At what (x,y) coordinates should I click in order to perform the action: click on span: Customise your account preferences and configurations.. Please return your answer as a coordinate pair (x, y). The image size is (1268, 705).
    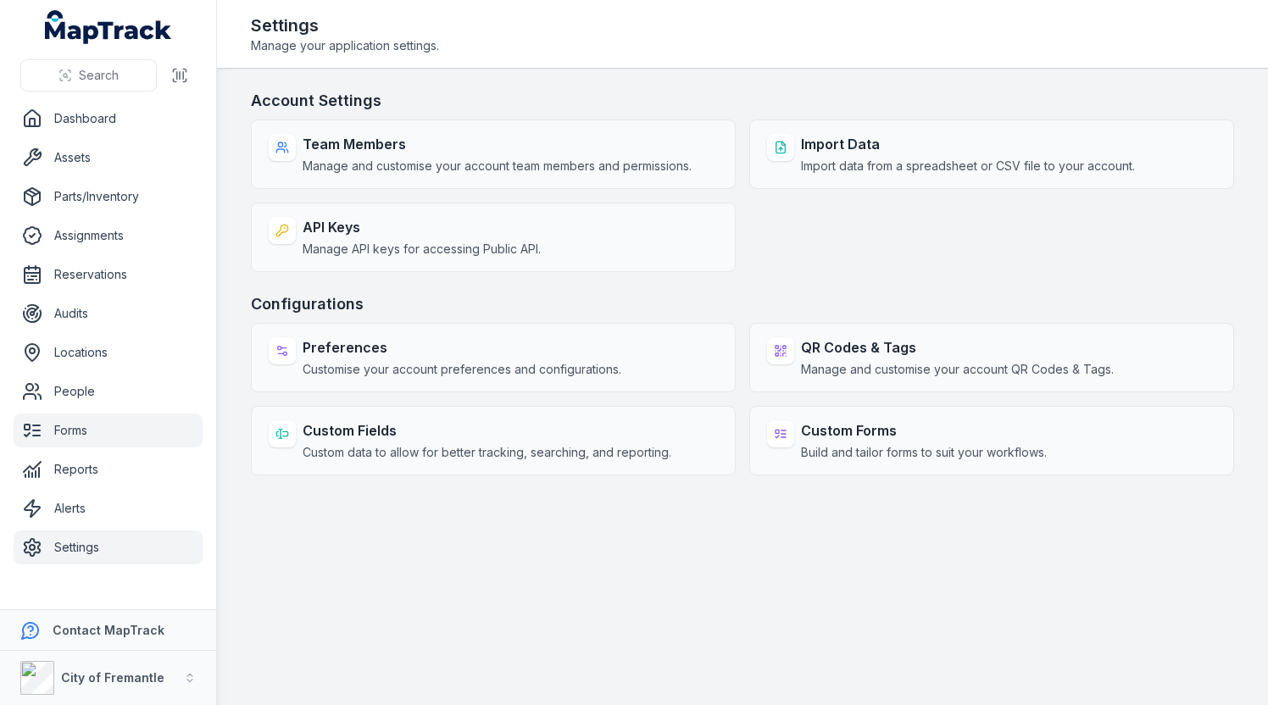
    Looking at the image, I should click on (462, 370).